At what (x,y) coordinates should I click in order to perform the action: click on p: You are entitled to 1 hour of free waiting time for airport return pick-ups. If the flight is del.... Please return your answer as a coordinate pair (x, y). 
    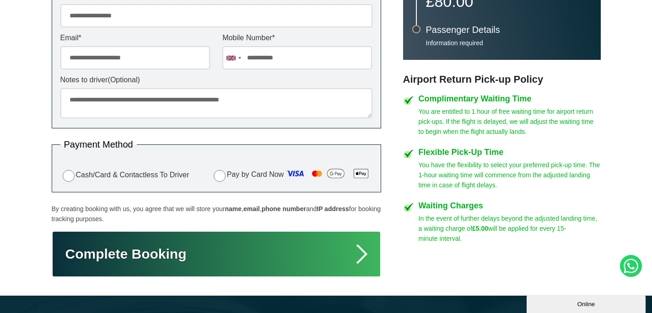
    Looking at the image, I should click on (509, 122).